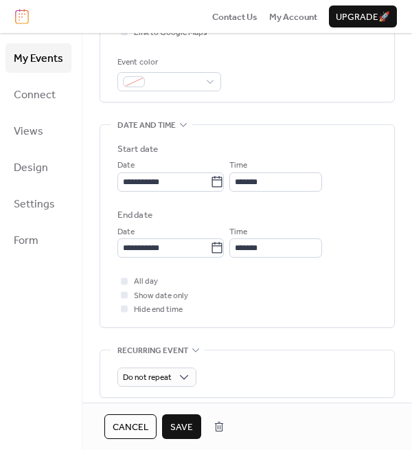  I want to click on span: Cancel, so click(131, 427).